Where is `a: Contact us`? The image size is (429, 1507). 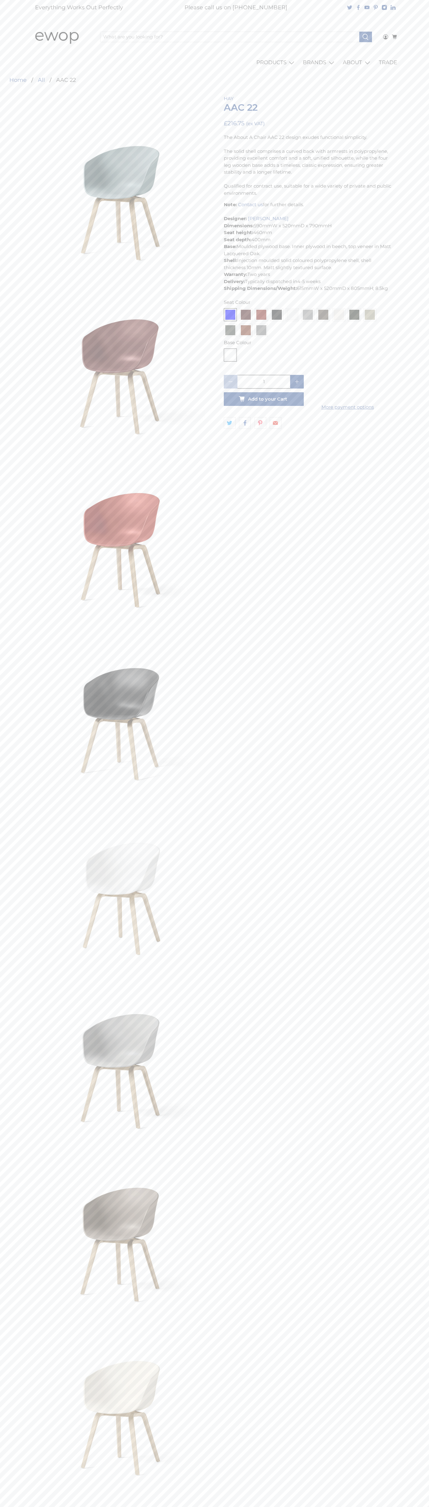 a: Contact us is located at coordinates (251, 204).